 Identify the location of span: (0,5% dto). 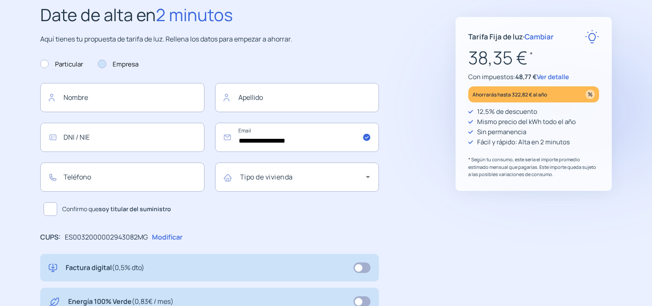
(128, 267).